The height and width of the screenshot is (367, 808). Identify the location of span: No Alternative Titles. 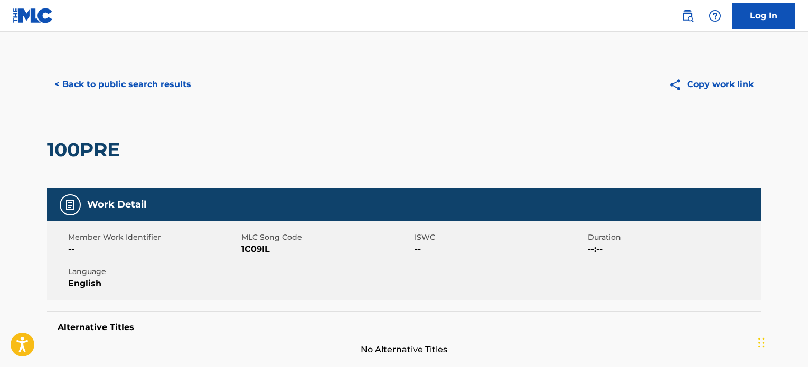
(404, 350).